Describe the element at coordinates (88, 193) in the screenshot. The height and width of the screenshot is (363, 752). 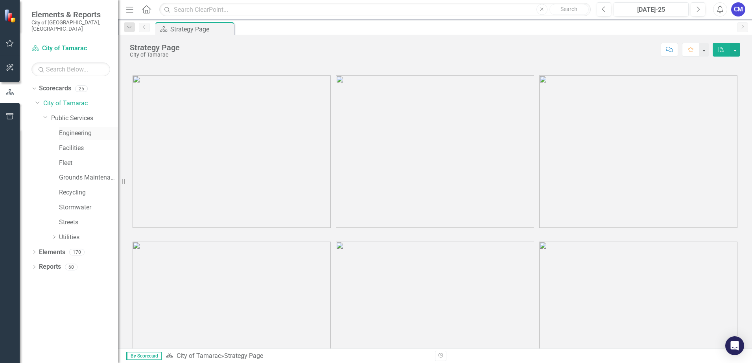
I see `a: Recycling` at that location.